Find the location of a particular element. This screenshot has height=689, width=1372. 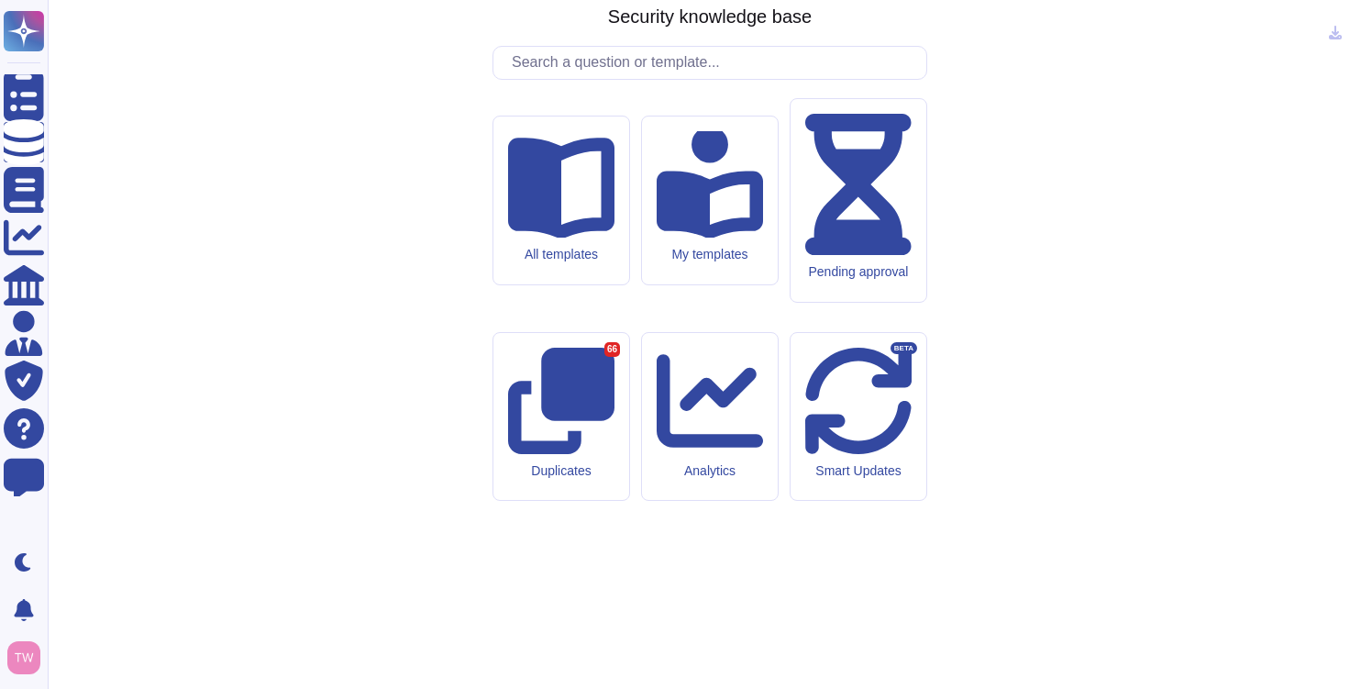

button: user is located at coordinates (28, 658).